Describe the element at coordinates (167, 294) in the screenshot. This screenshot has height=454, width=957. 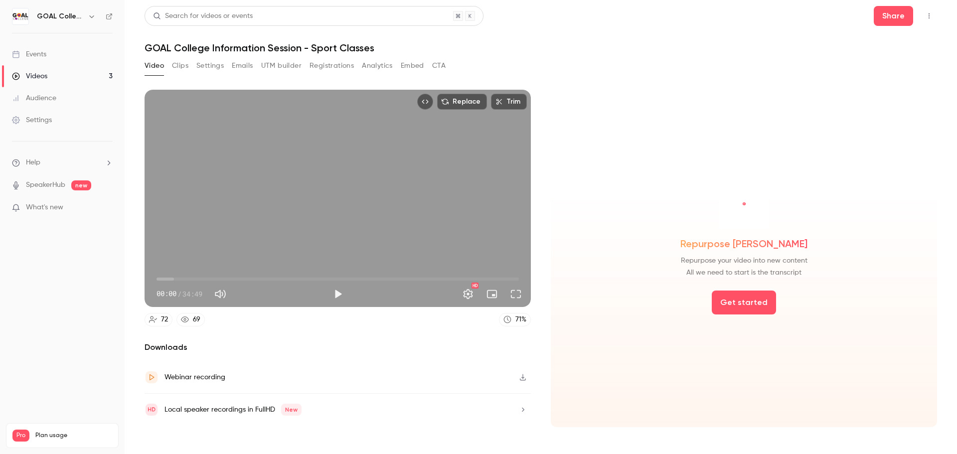
I see `span: 00:00` at that location.